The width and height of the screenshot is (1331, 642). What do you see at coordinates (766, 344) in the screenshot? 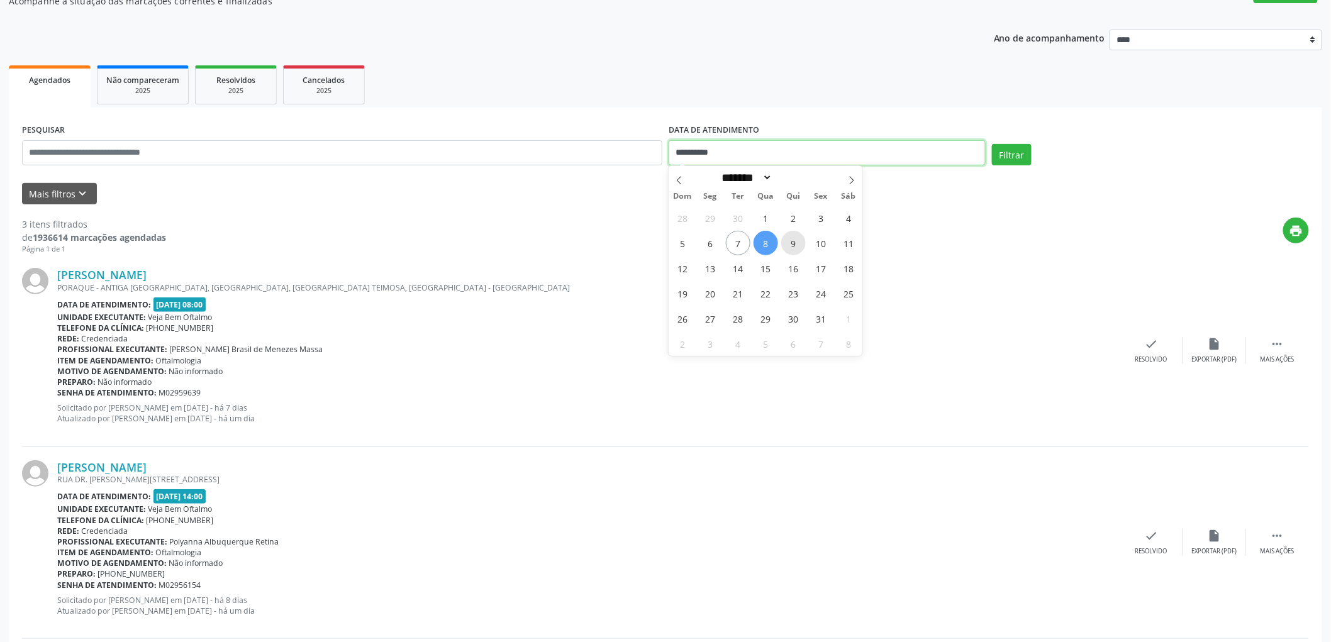
I see `span: Novembro 5, 2025` at bounding box center [766, 344].